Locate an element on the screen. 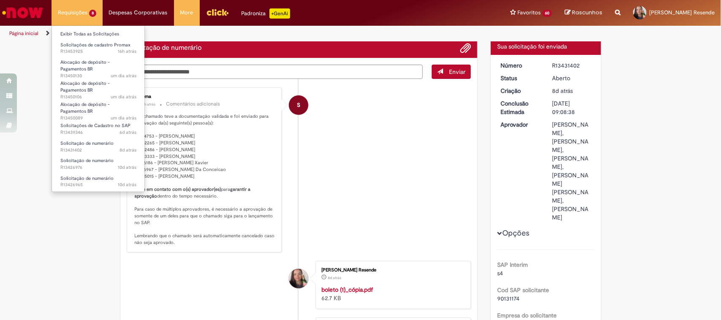  time: 20/08/2025 10:08:20 is located at coordinates (335, 278).